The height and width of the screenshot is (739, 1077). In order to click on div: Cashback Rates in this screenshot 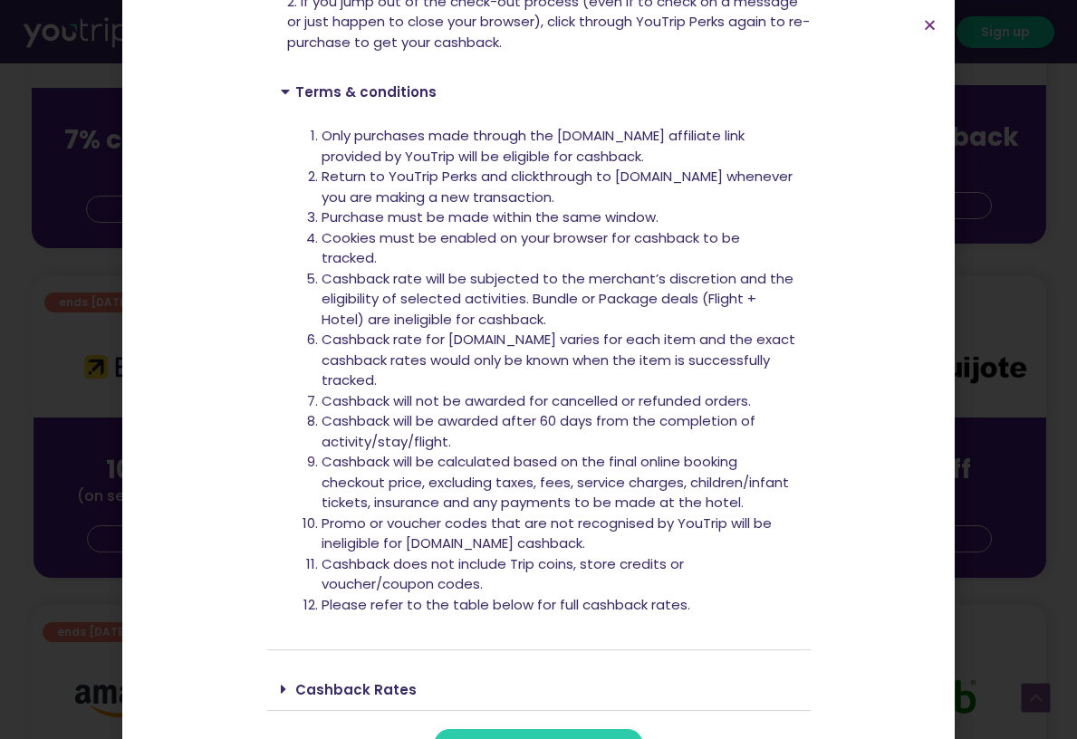, I will do `click(539, 690)`.